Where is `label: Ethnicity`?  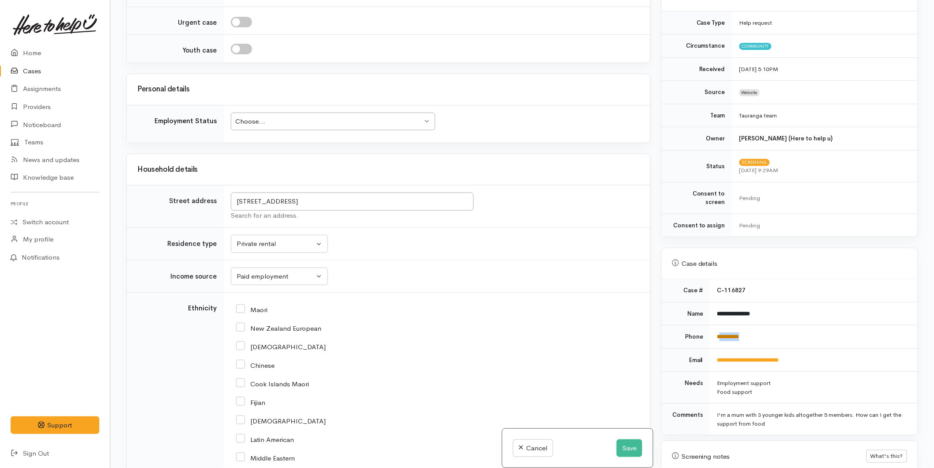
label: Ethnicity is located at coordinates (202, 308).